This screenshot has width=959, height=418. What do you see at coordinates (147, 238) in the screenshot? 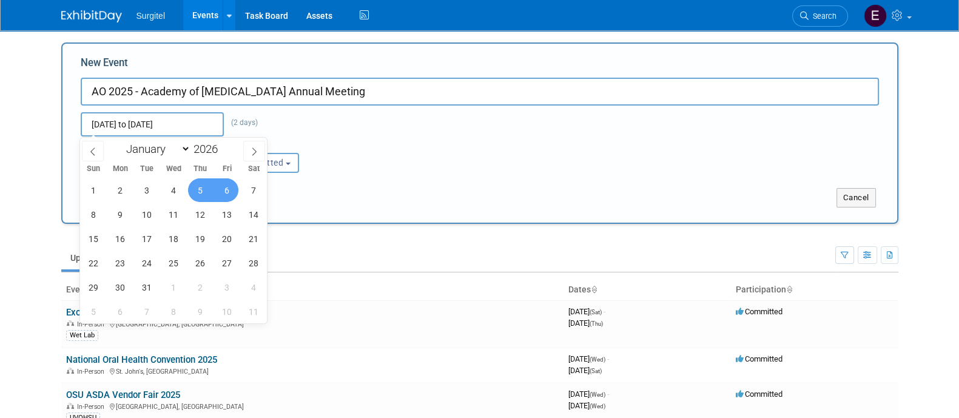
I see `span: March 17, 2026` at bounding box center [147, 238].